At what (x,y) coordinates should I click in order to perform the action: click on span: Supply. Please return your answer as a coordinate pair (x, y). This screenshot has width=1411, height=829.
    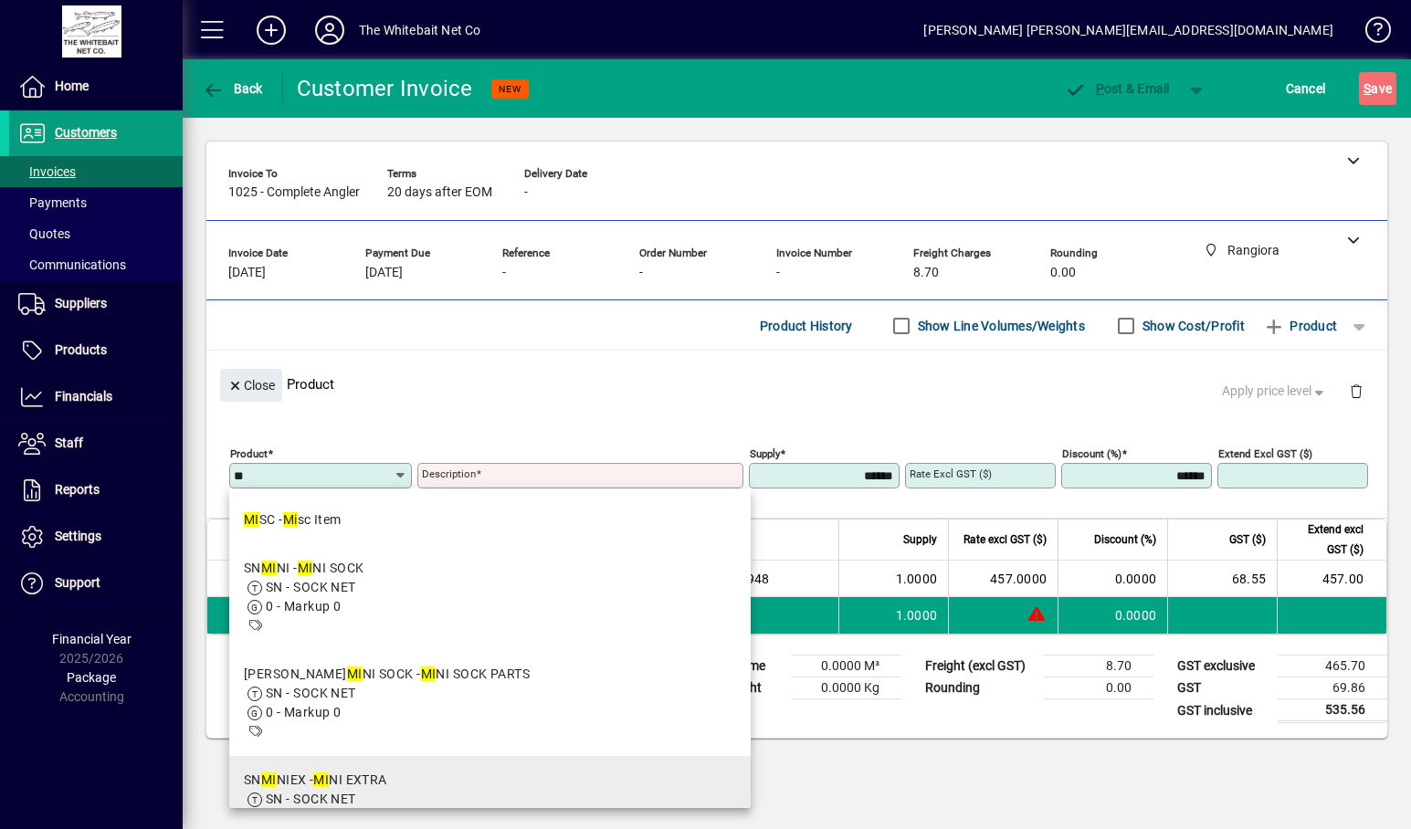
    Looking at the image, I should click on (920, 540).